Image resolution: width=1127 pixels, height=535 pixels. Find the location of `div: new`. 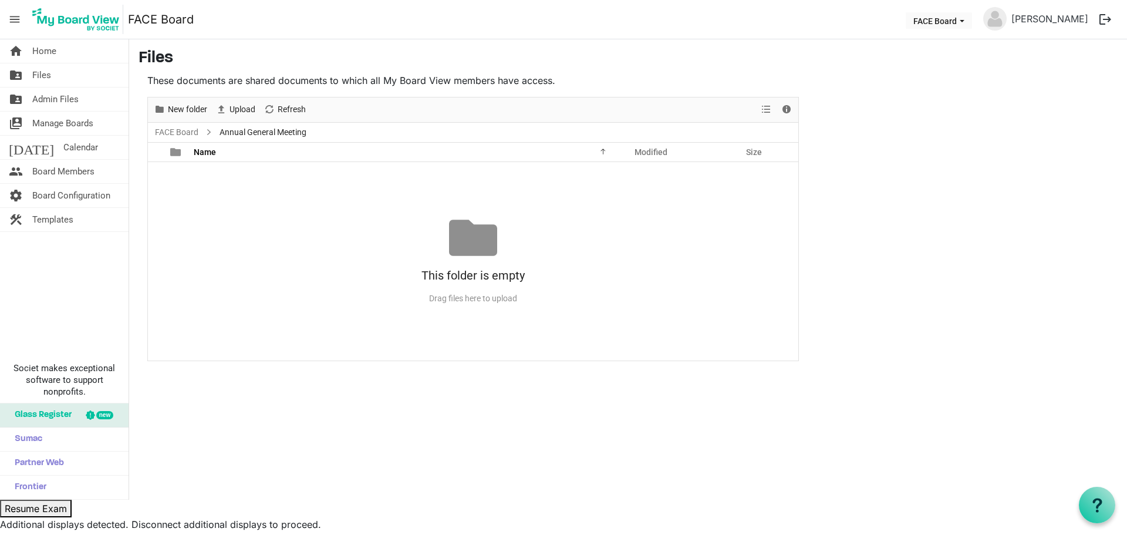

div: new is located at coordinates (104, 415).